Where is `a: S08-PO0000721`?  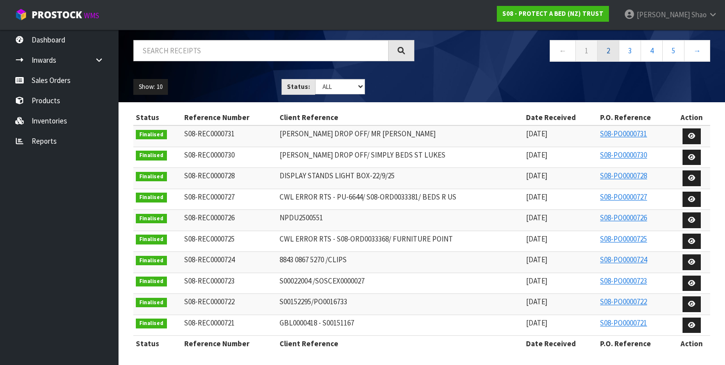
a: S08-PO0000721 is located at coordinates (623, 322).